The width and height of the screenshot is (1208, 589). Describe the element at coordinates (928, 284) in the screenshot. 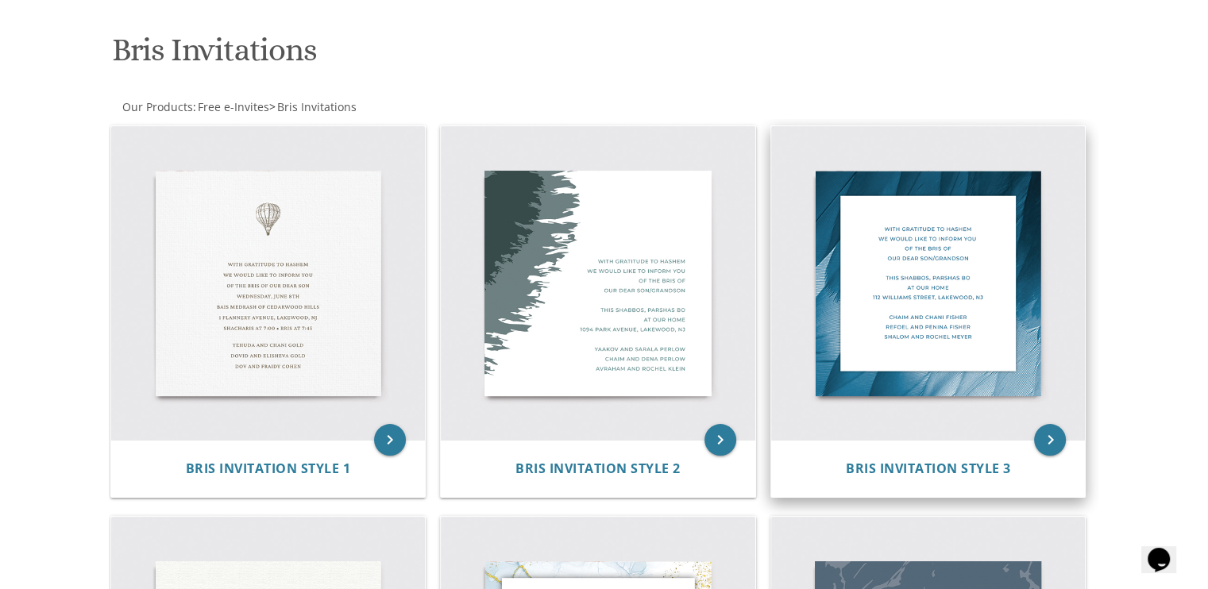

I see `img: Bris Invitation Style 3` at that location.